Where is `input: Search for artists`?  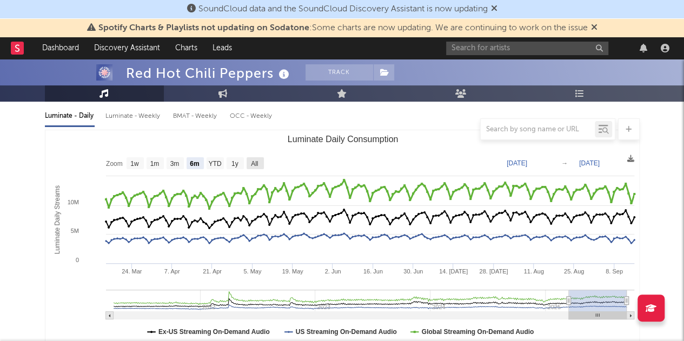 input: Search for artists is located at coordinates (527, 48).